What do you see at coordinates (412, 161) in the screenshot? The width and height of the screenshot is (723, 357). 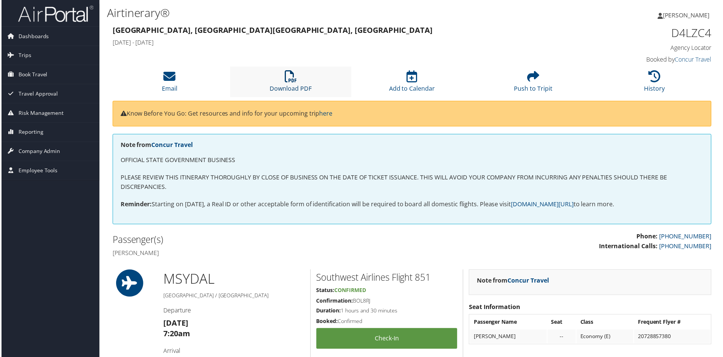 I see `p: OFFICIAL STATE GOVERNMENT BUSINESS` at bounding box center [412, 161].